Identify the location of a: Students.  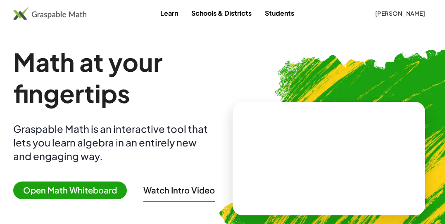
(279, 13).